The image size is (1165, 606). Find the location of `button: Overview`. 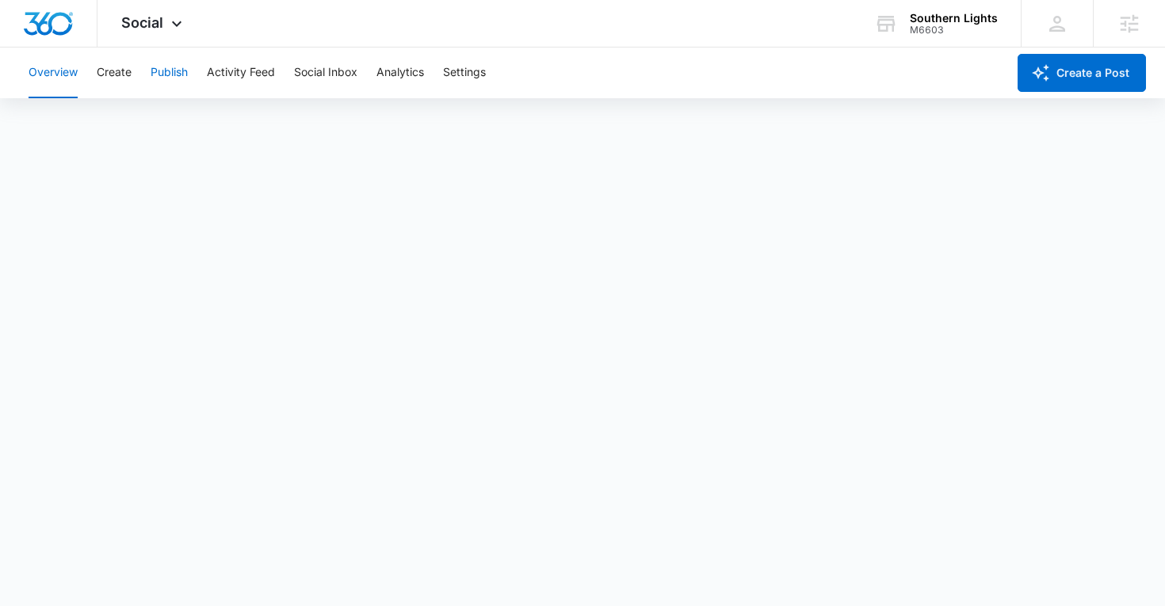

button: Overview is located at coordinates (53, 73).